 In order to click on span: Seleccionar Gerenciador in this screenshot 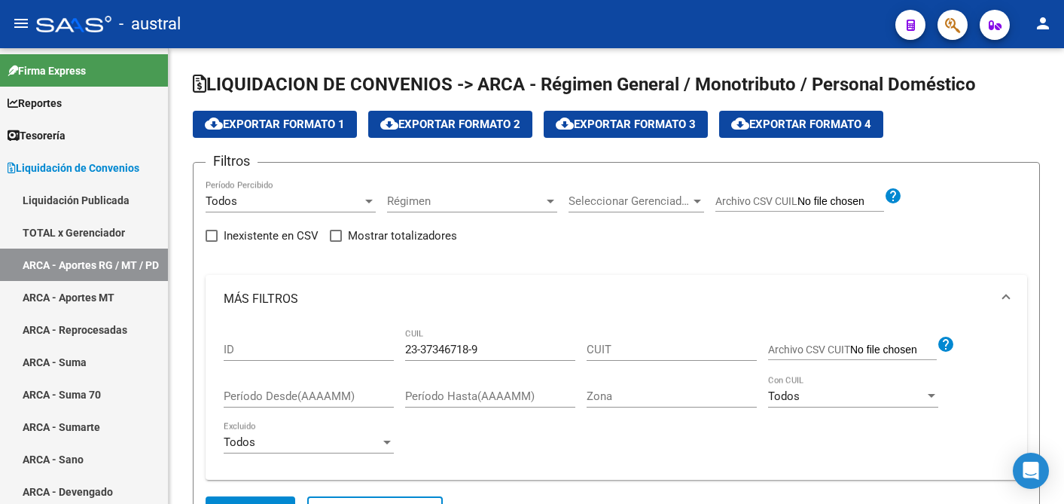, I will do `click(630, 201)`.